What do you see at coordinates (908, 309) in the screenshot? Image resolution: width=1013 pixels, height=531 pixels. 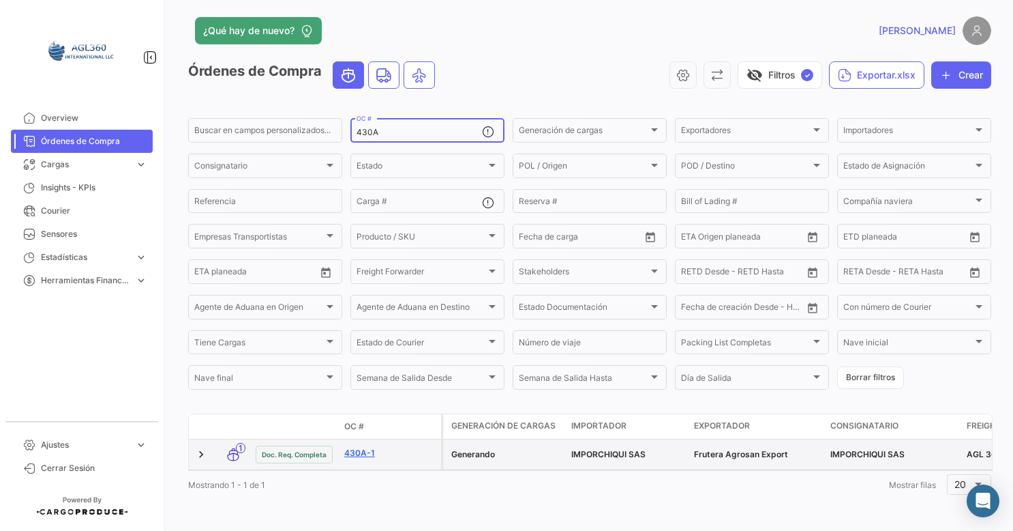 I see `span: Con número de Courier` at bounding box center [908, 309].